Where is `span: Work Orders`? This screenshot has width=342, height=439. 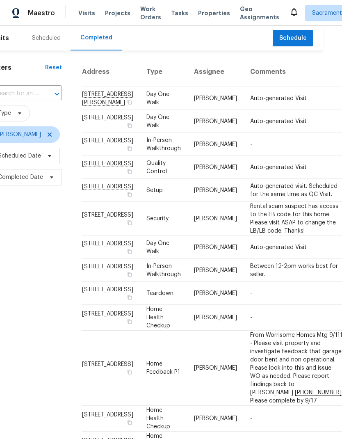
span: Work Orders is located at coordinates (151, 13).